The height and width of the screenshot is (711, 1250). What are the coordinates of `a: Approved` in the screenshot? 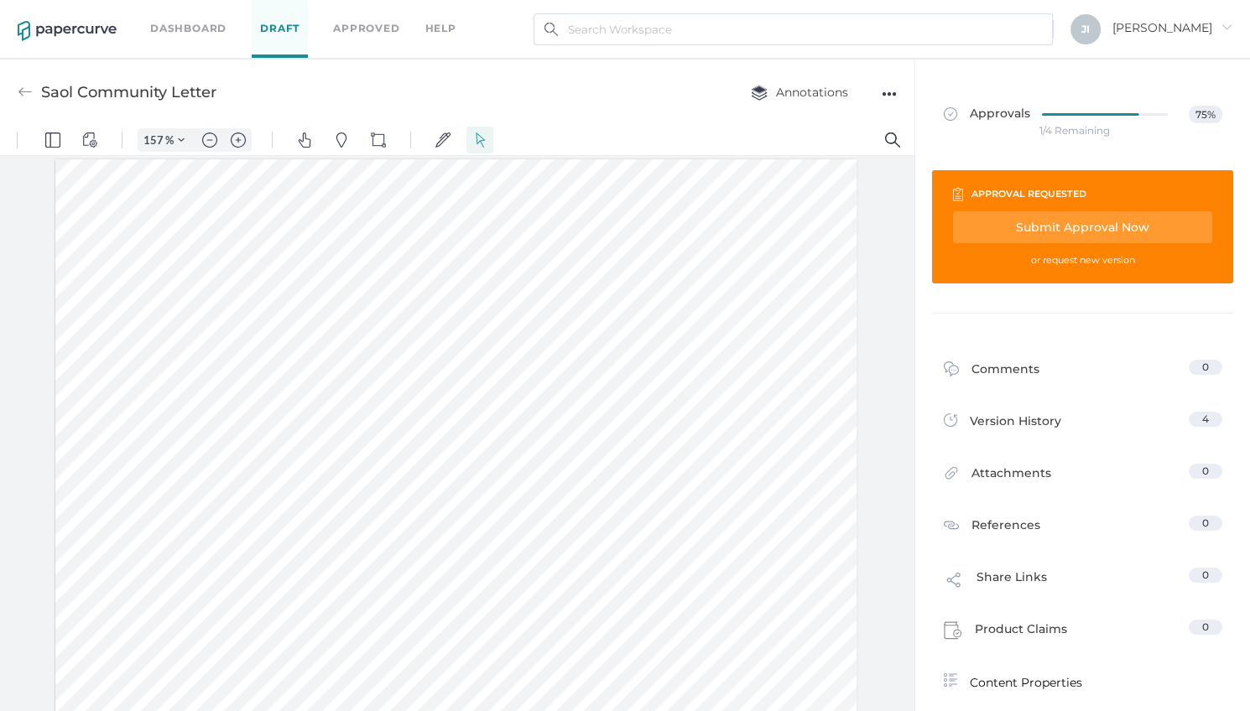 It's located at (366, 29).